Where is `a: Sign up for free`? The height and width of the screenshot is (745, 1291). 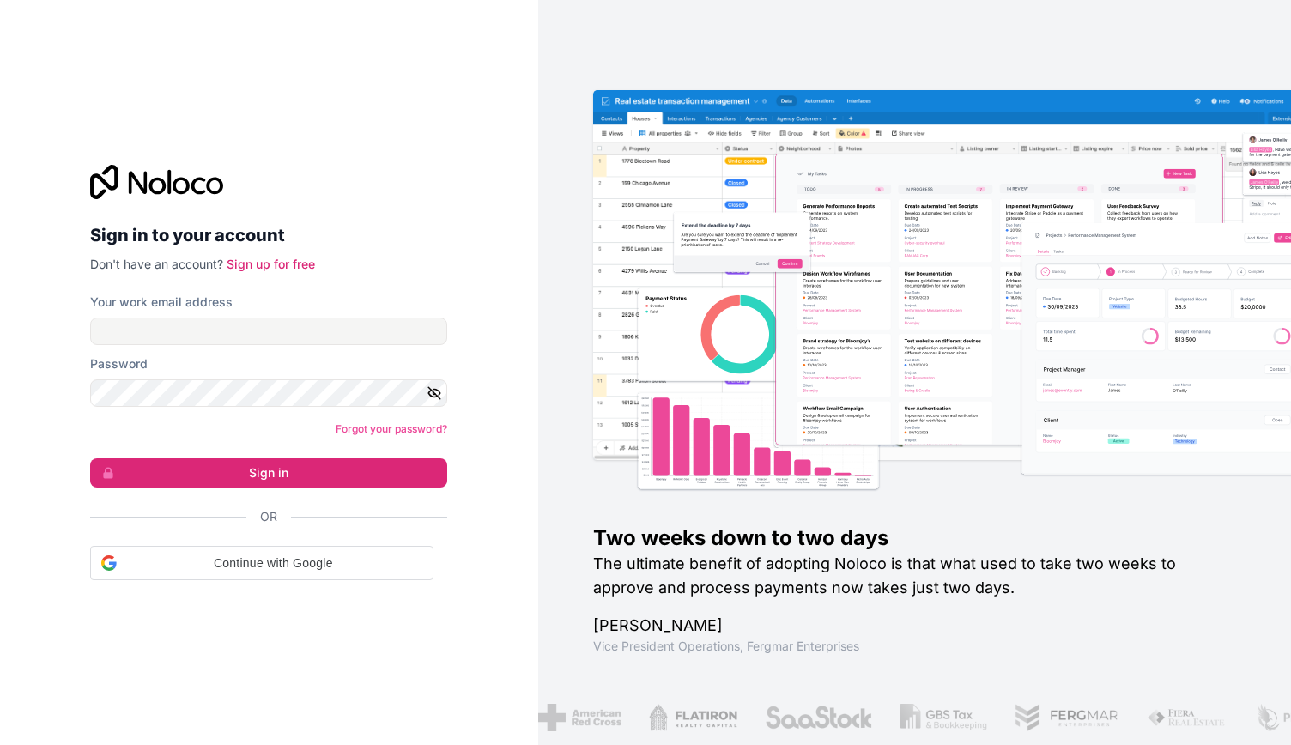 a: Sign up for free is located at coordinates (270, 264).